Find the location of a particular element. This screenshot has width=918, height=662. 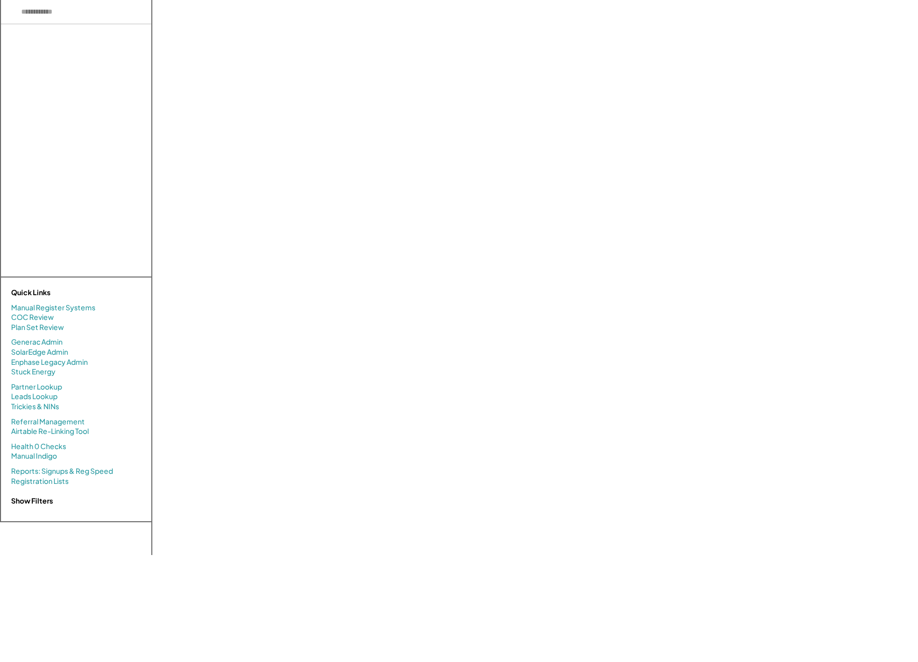

a: Leads Lookup is located at coordinates (34, 397).